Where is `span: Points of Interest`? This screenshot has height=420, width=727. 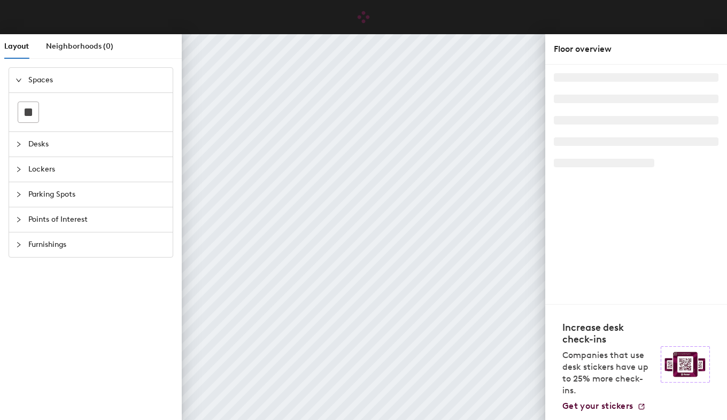
span: Points of Interest is located at coordinates (97, 220).